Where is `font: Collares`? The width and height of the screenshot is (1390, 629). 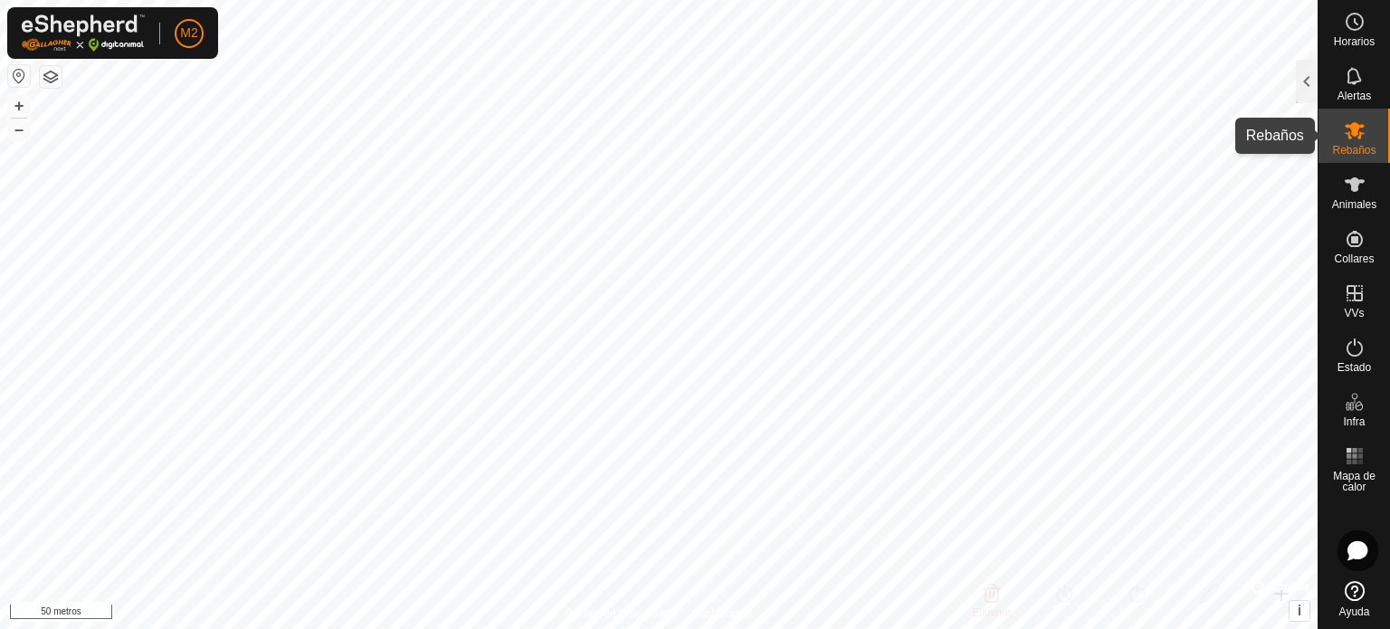
font: Collares is located at coordinates (1354, 259).